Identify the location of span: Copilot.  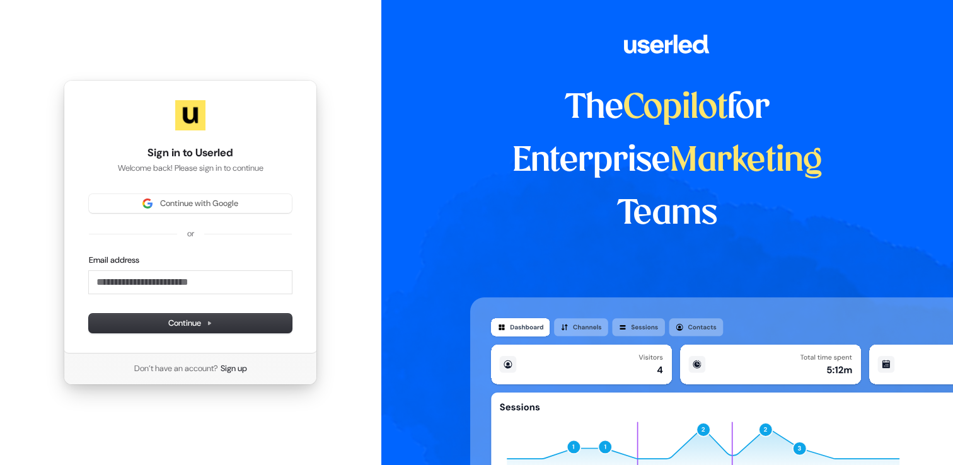
(675, 108).